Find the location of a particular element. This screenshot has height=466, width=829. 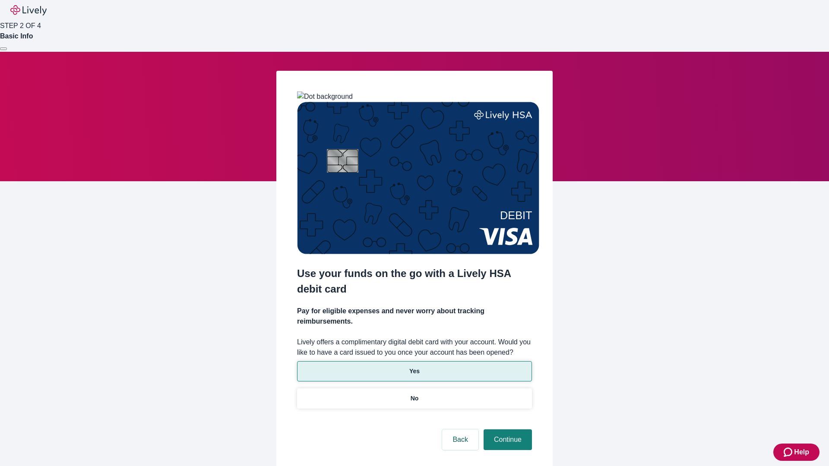

button: Continue is located at coordinates (508, 440).